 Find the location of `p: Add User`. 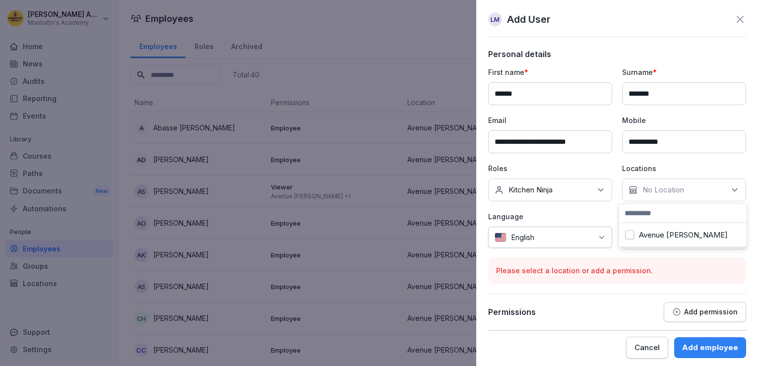

p: Add User is located at coordinates (529, 19).